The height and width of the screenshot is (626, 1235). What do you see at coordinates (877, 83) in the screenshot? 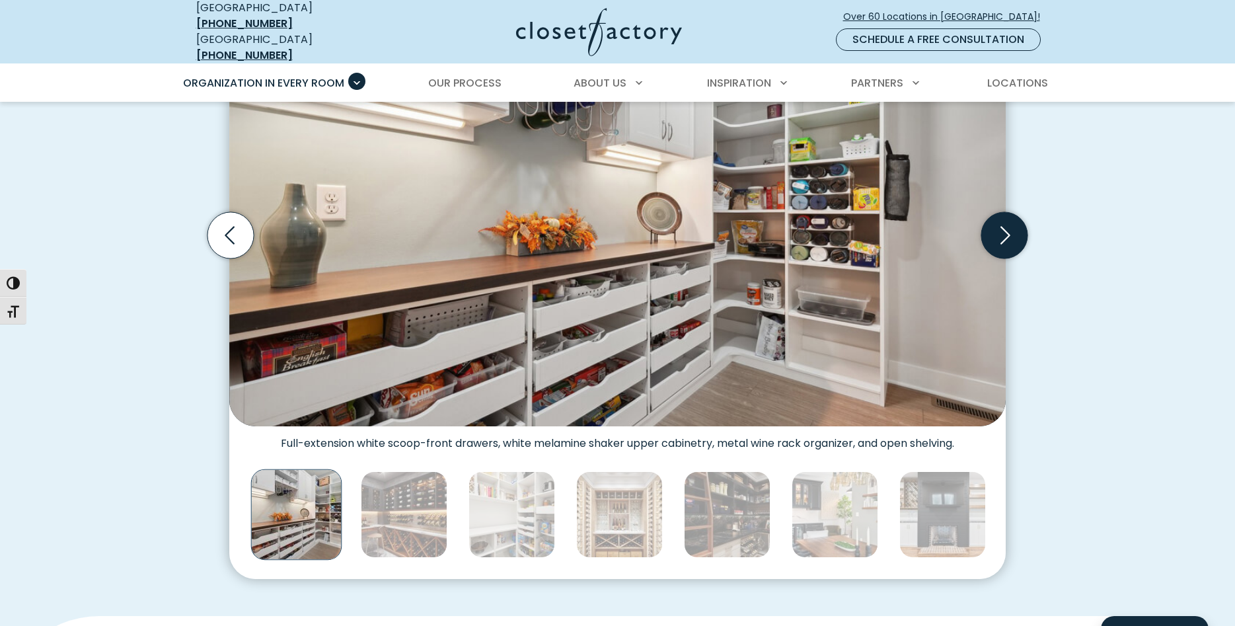
I see `span: Partners` at bounding box center [877, 83].